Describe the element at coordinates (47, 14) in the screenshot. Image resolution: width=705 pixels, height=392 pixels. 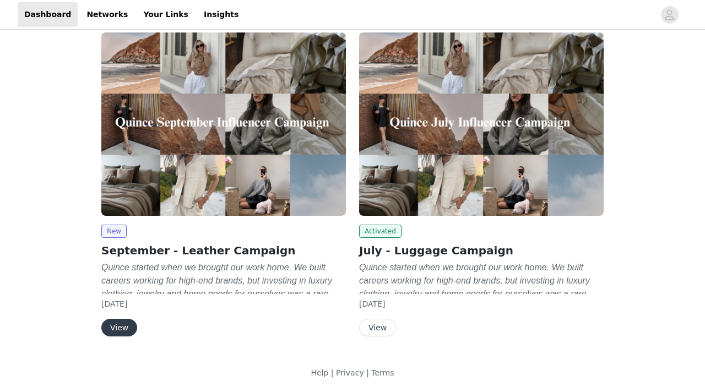
I see `a: Dashboard` at that location.